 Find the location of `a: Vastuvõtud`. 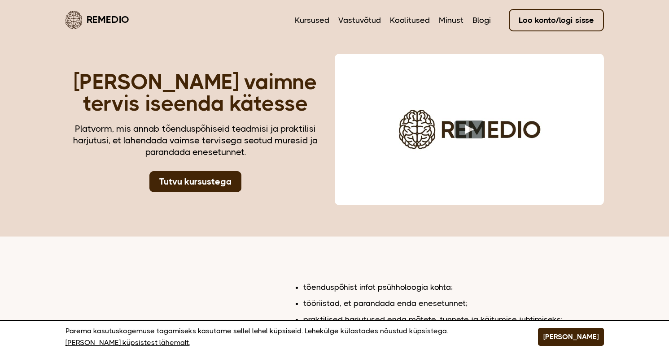

a: Vastuvõtud is located at coordinates (359, 20).